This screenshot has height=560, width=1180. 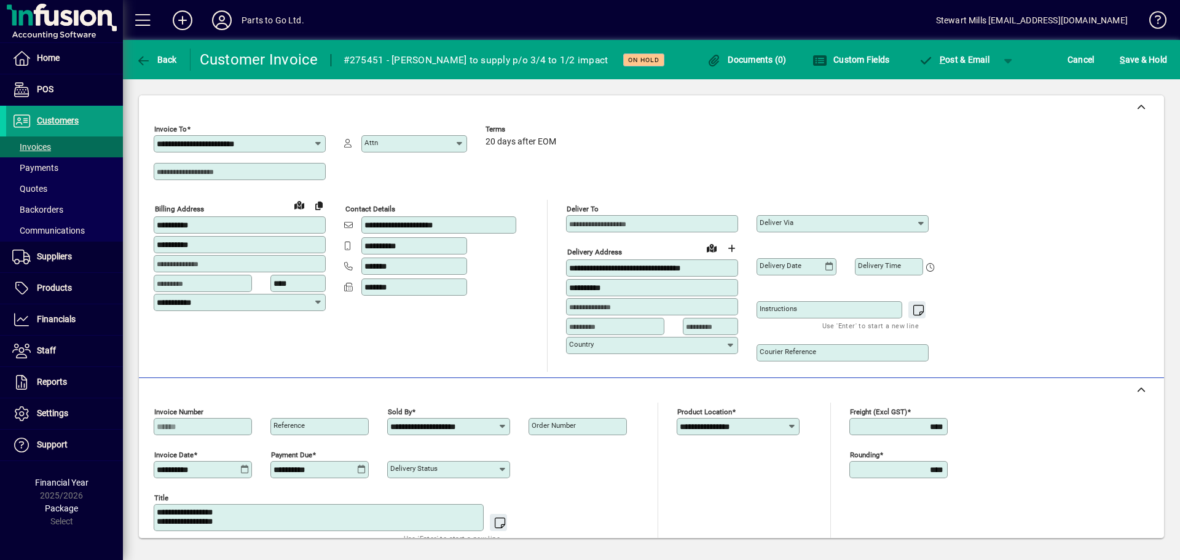 What do you see at coordinates (65, 58) in the screenshot?
I see `a: Home` at bounding box center [65, 58].